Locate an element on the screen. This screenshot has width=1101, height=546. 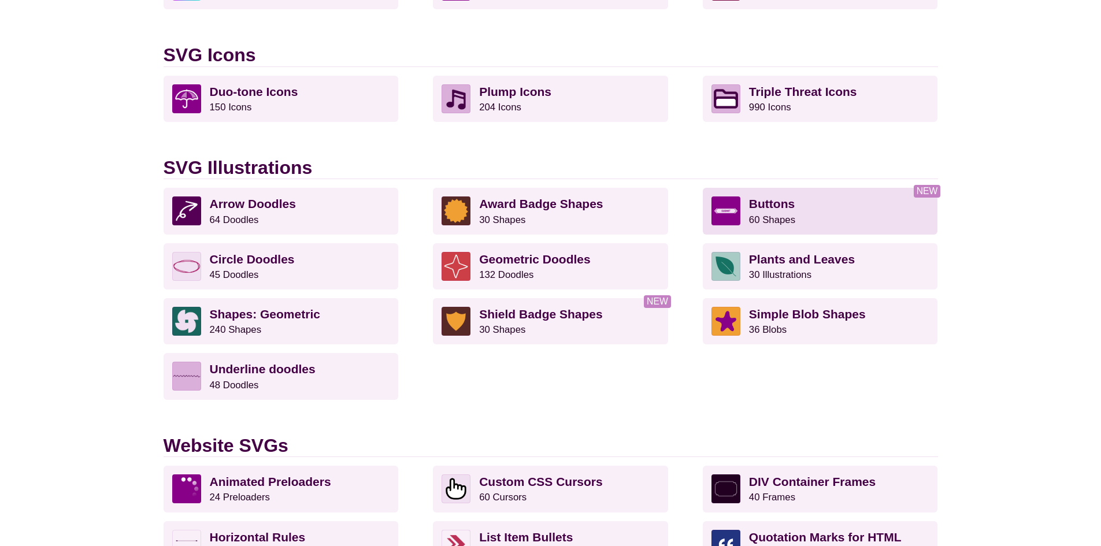
small: 990 Icons is located at coordinates (770, 107).